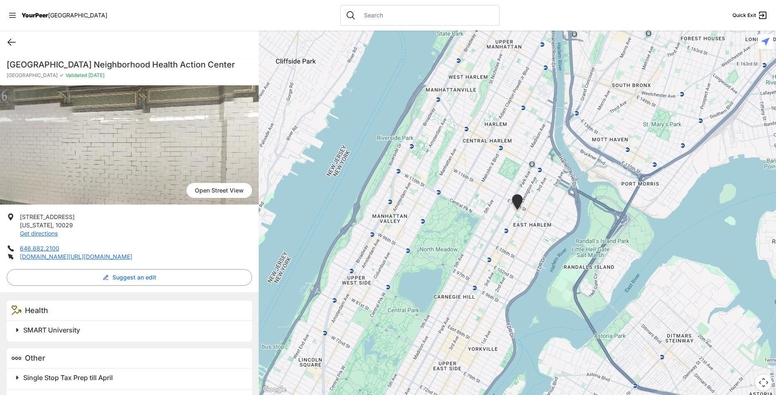  I want to click on input: Search, so click(427, 15).